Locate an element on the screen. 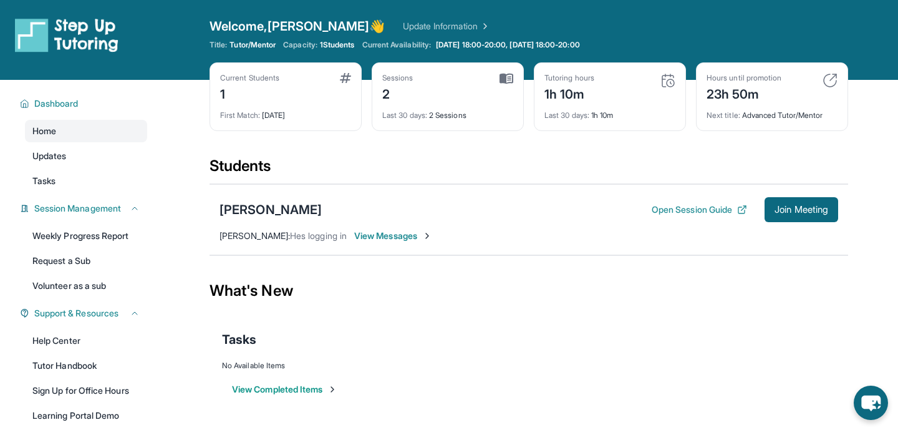  a: Updates is located at coordinates (86, 156).